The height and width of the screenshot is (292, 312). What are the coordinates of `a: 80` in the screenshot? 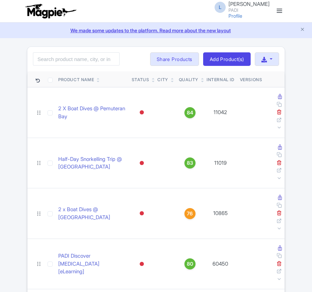 It's located at (190, 264).